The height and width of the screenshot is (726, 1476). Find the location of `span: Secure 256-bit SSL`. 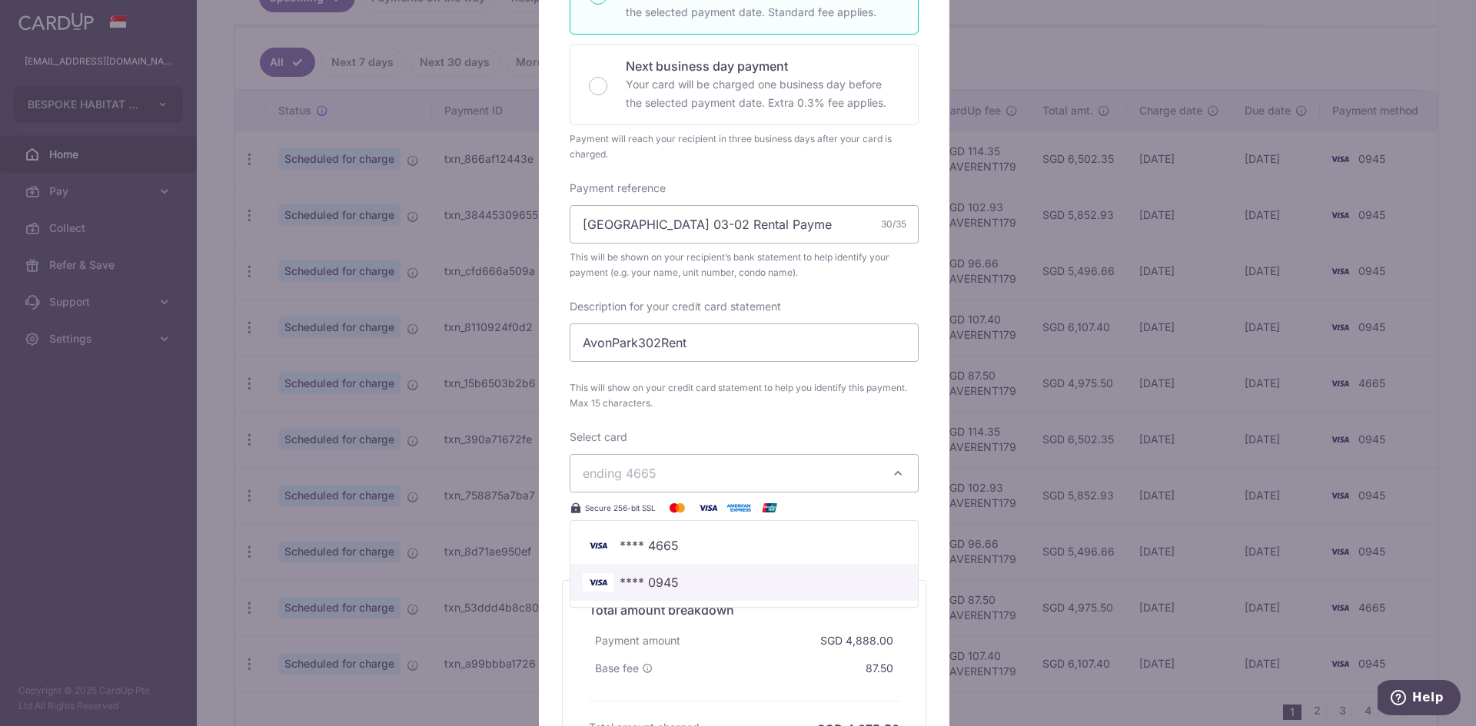

span: Secure 256-bit SSL is located at coordinates (620, 508).